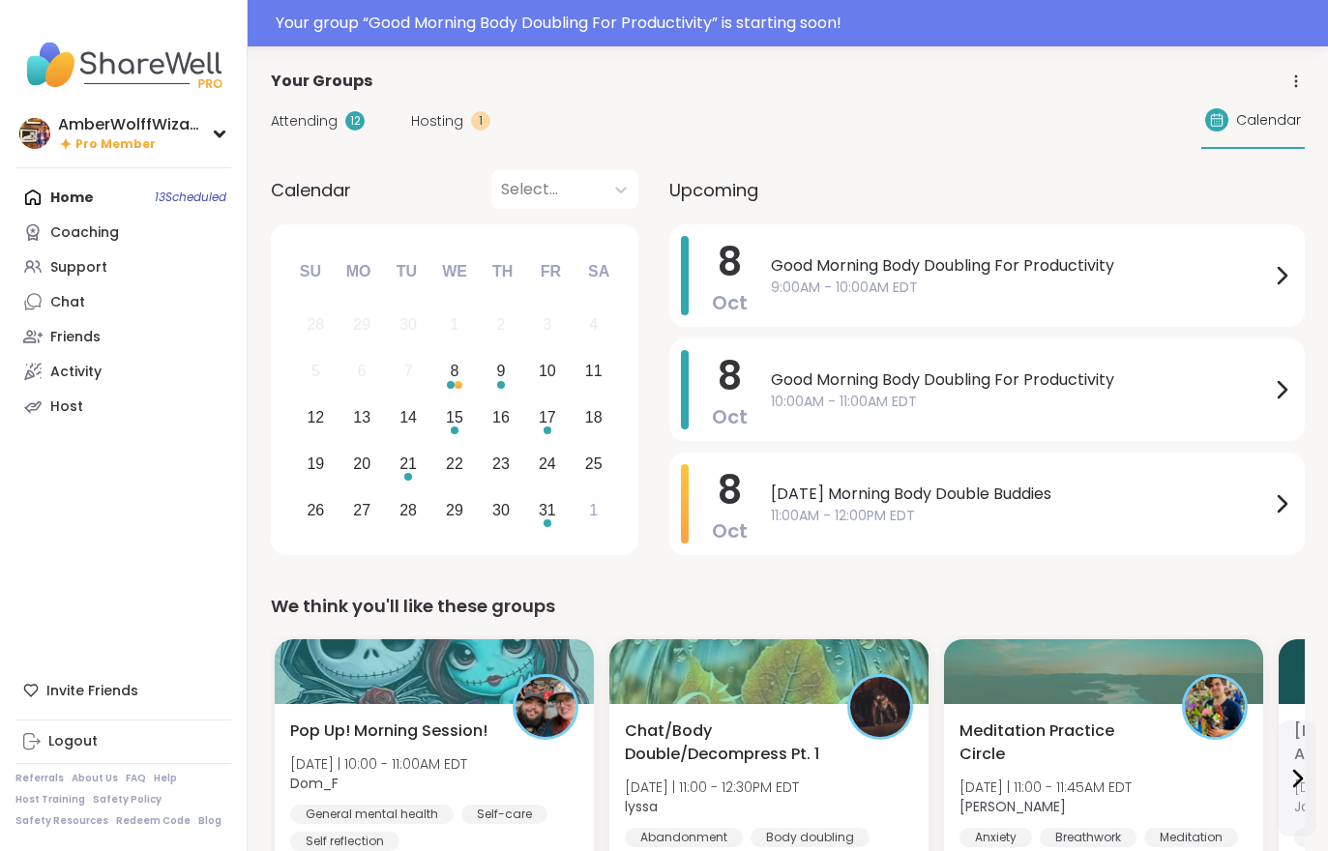 This screenshot has height=851, width=1328. I want to click on div: 16, so click(501, 417).